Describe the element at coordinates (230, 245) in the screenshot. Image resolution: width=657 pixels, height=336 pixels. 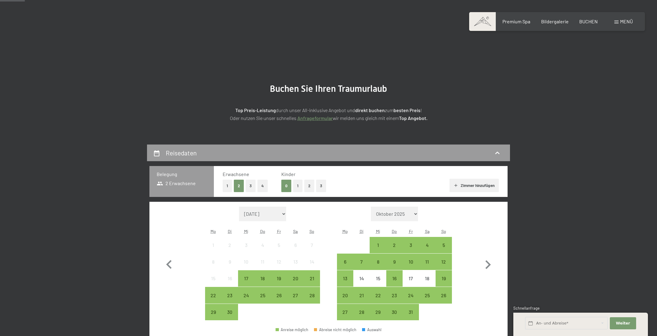
I see `div: Tue Sep 02 2025` at that location.